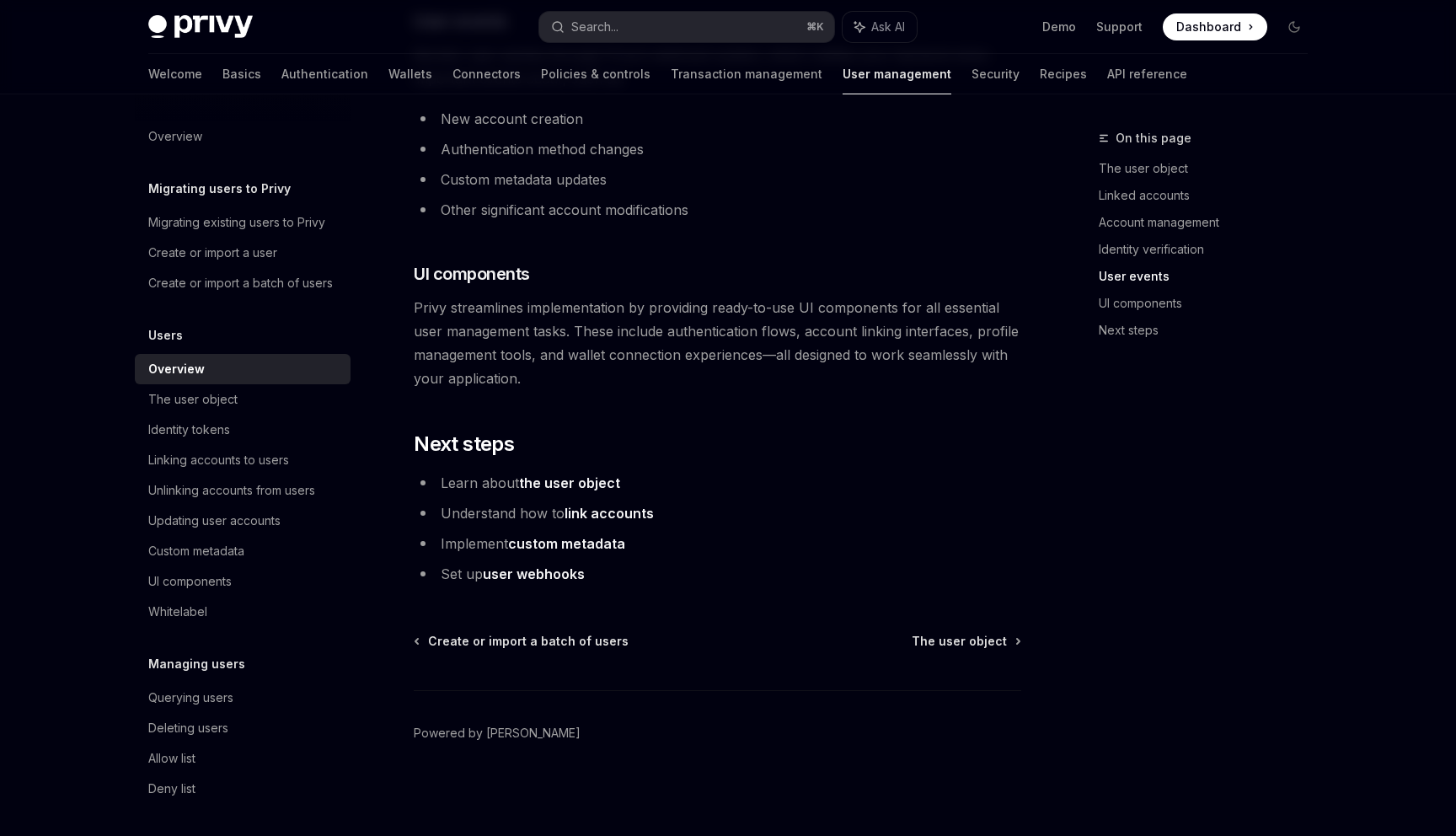  Describe the element at coordinates (243, 521) in the screenshot. I see `a: Updating user accounts` at that location.